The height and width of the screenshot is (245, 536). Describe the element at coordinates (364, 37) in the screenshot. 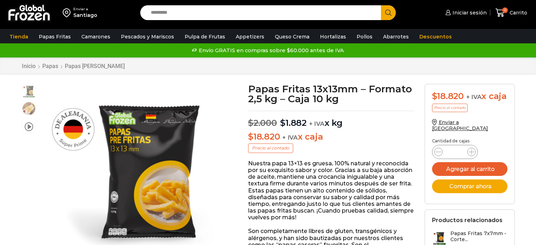

I see `a: Pollos` at that location.